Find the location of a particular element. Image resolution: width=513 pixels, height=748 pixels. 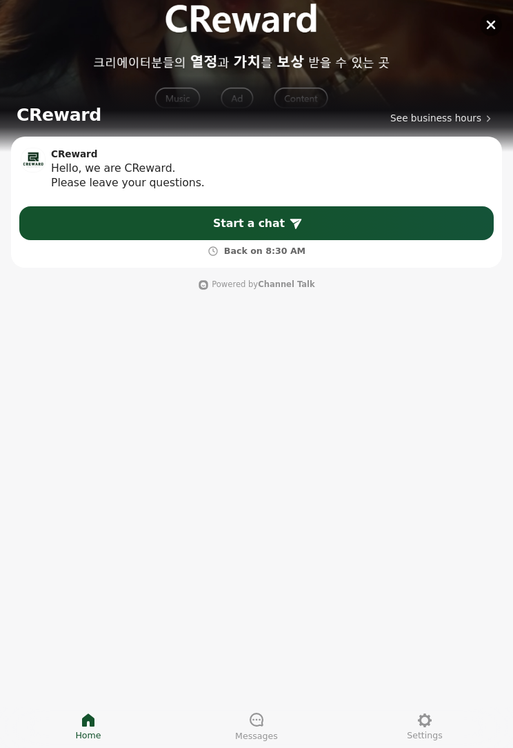

a: Messages is located at coordinates (257, 727).